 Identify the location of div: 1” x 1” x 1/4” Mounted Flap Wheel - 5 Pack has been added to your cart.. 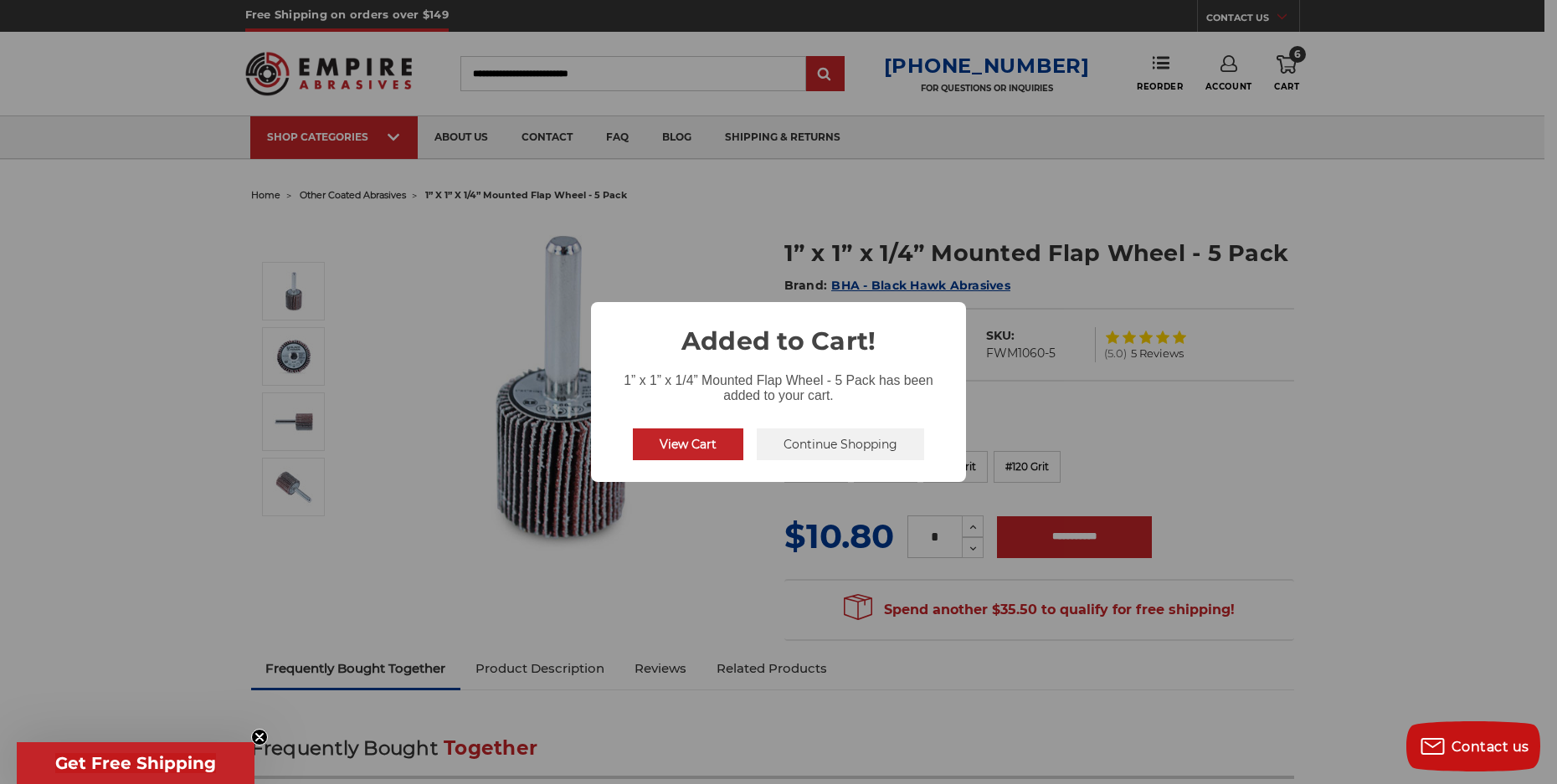
(778, 383).